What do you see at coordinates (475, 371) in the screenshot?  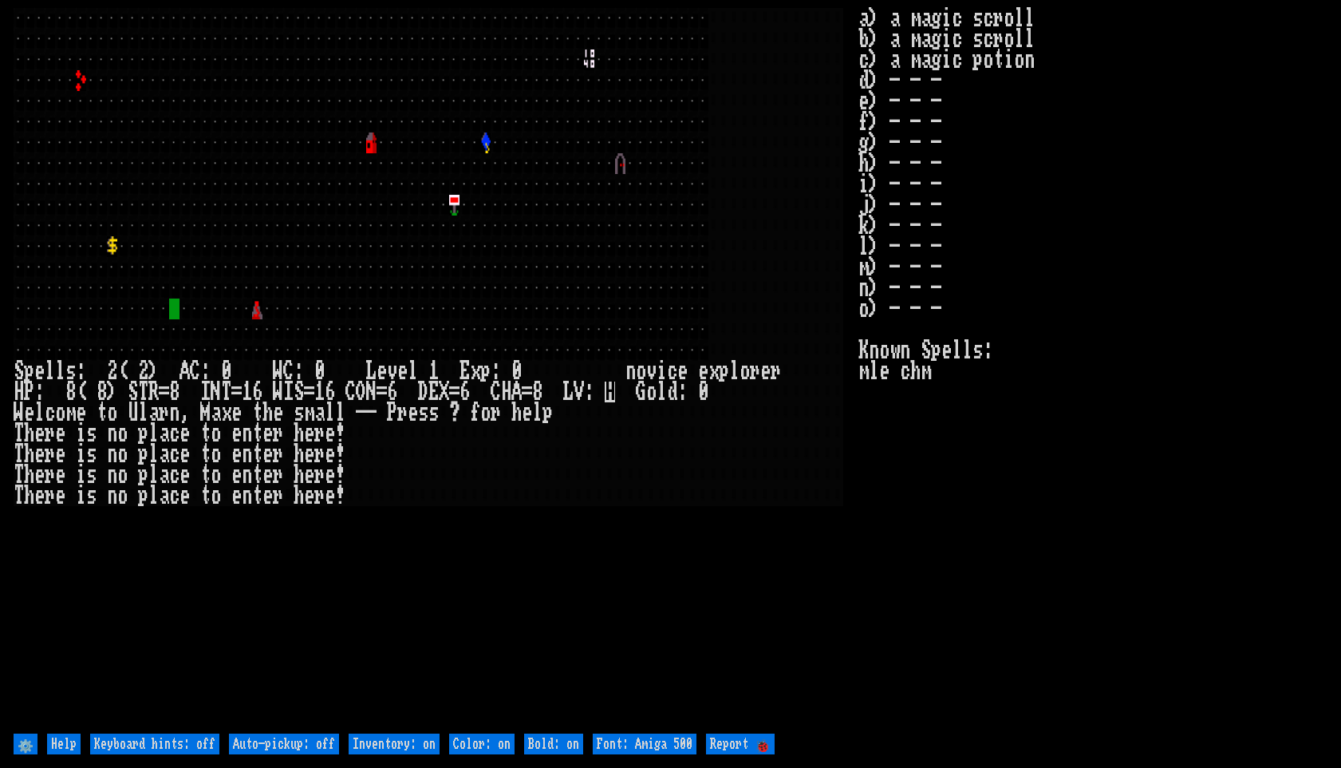 I see `div: x` at bounding box center [475, 371].